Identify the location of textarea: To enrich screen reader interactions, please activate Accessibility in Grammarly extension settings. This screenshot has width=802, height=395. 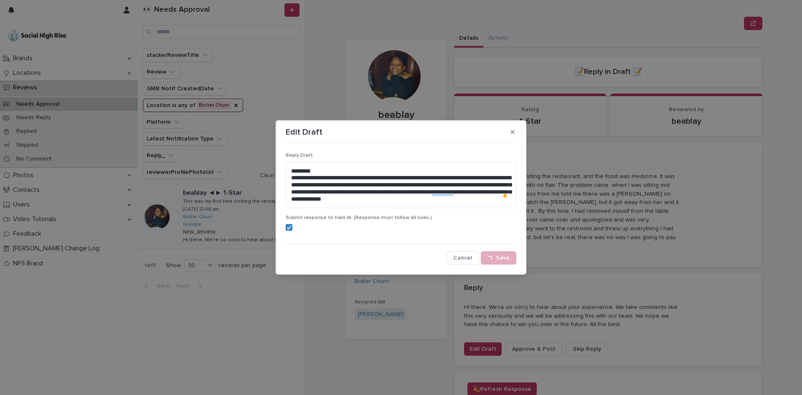
(401, 185).